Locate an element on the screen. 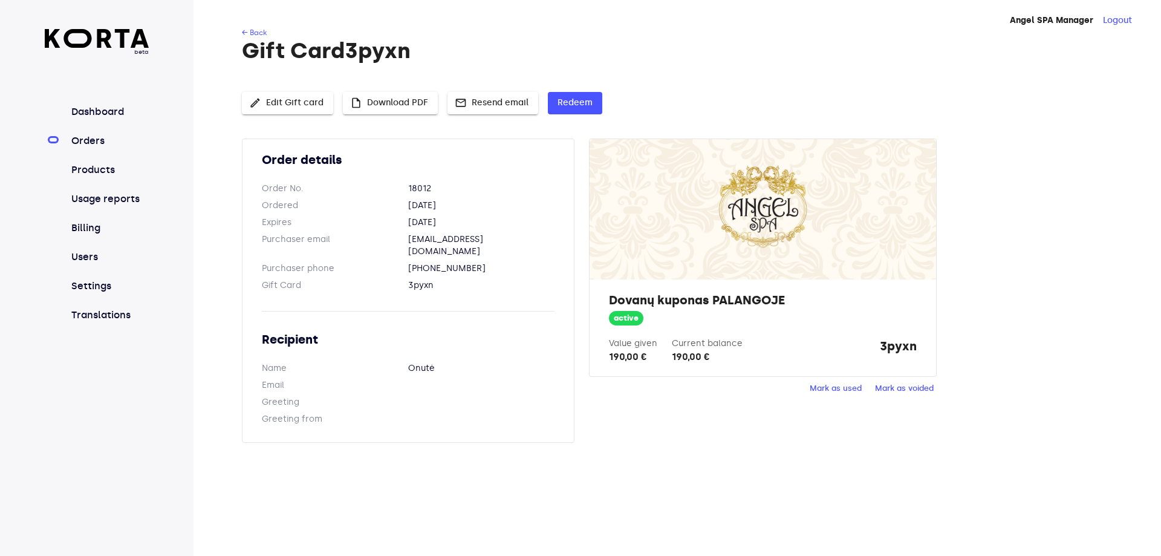  button: Resend email is located at coordinates (493, 103).